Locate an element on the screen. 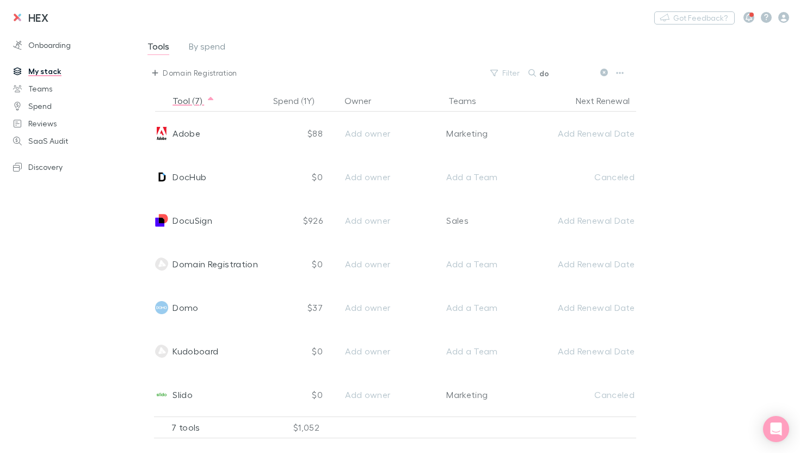  button: Filter is located at coordinates (506, 73).